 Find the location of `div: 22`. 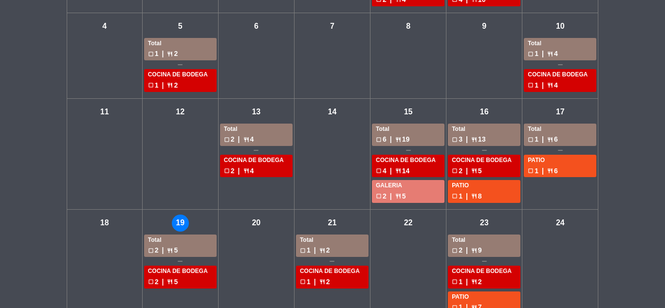

div: 22 is located at coordinates (408, 223).